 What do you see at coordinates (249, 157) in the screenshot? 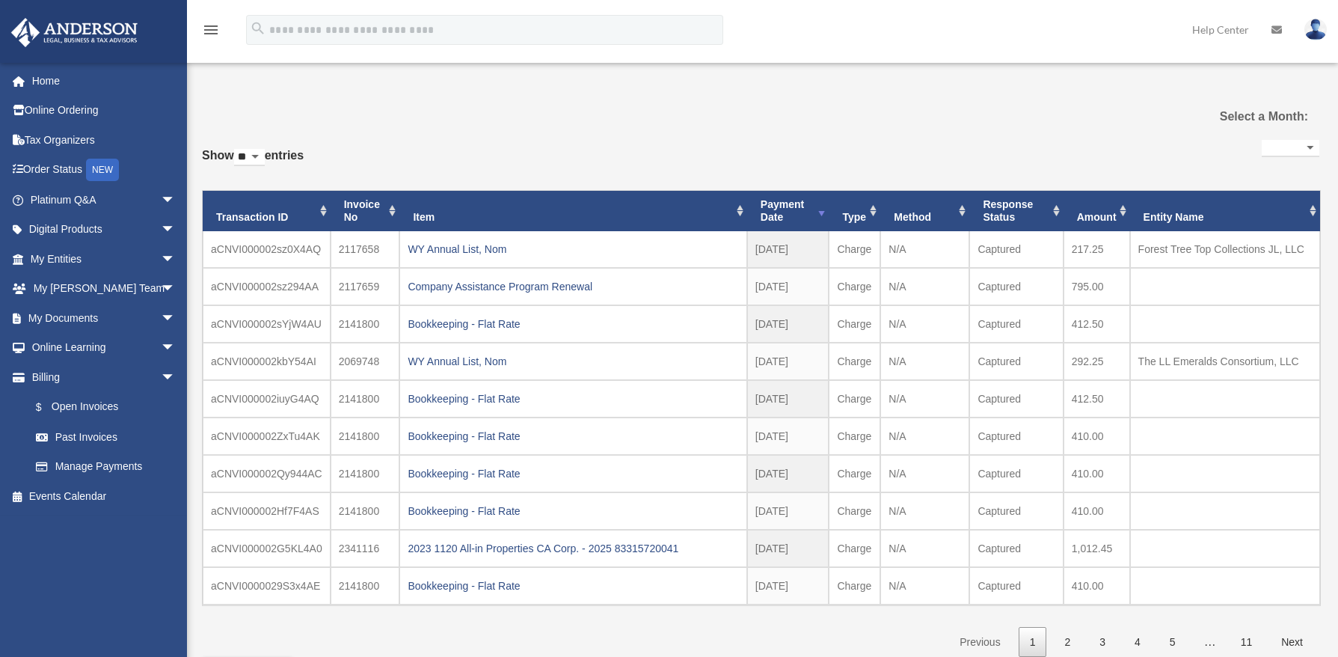
I see `select: Showentries` at bounding box center [249, 157].